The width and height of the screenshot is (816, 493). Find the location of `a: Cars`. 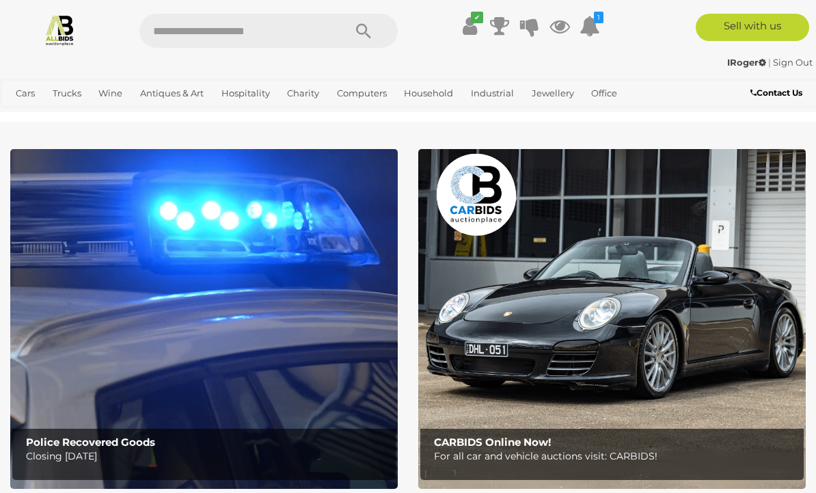

a: Cars is located at coordinates (25, 93).